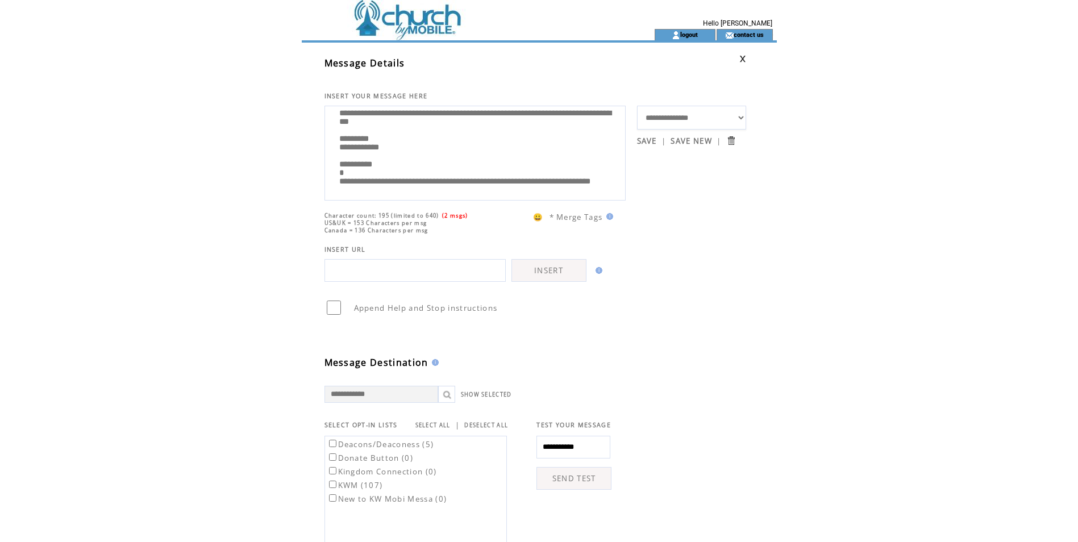  What do you see at coordinates (691, 141) in the screenshot?
I see `a: SAVE NEW` at bounding box center [691, 141].